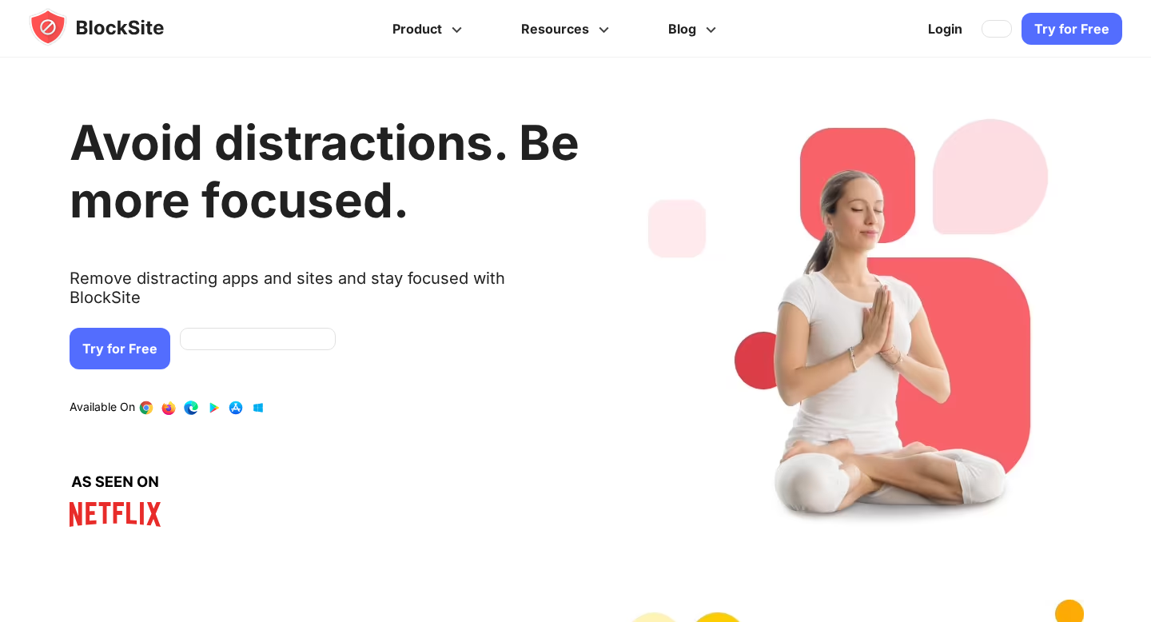  Describe the element at coordinates (945, 29) in the screenshot. I see `a: Login` at that location.